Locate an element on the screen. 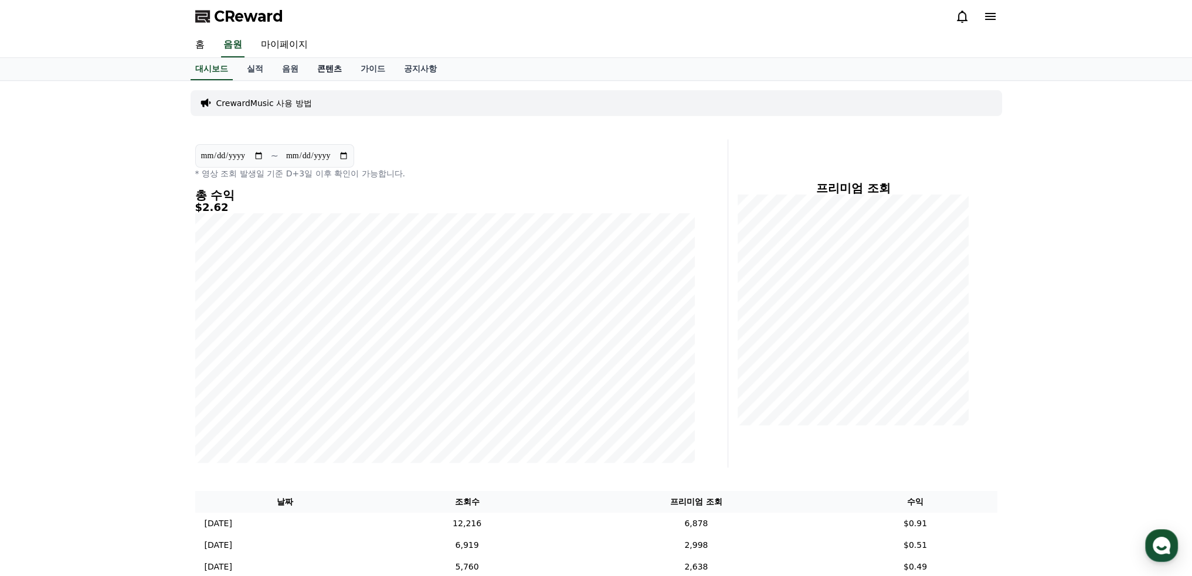  p: * 영상 조회 발생일 기준 D+3일 이후 확인이 가능합니다. is located at coordinates (445, 174).